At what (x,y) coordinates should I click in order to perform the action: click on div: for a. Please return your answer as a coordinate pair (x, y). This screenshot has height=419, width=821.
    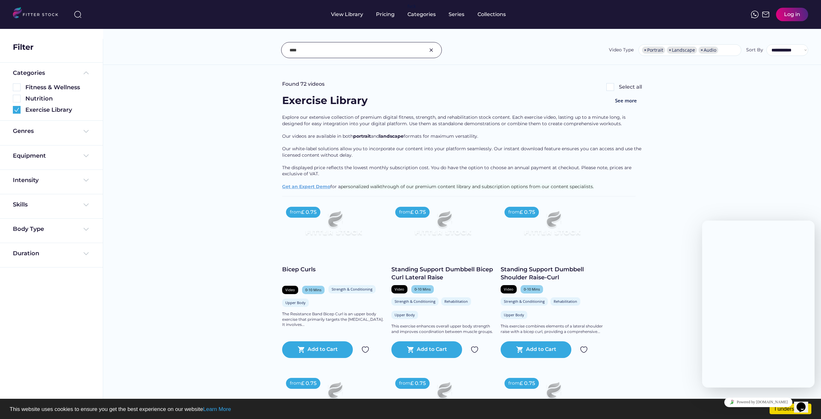
    Looking at the image, I should click on (462, 155).